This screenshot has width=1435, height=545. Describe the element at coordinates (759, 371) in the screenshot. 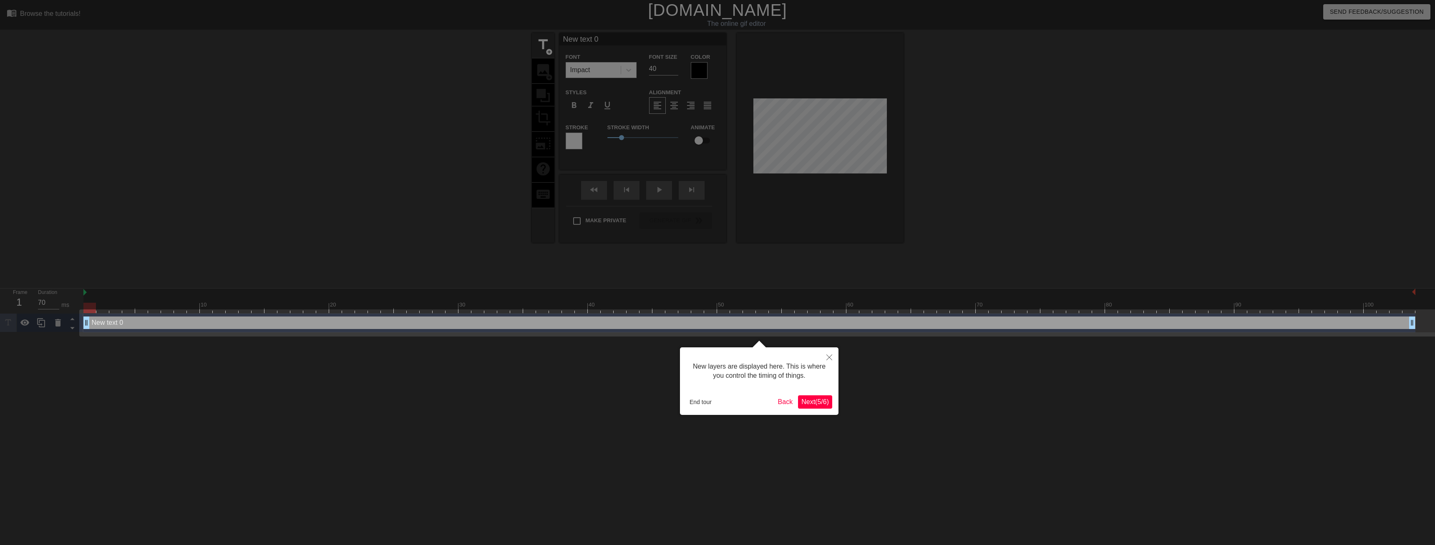

I see `div: New layers are displayed here. This is where you control the timing of things.` at that location.